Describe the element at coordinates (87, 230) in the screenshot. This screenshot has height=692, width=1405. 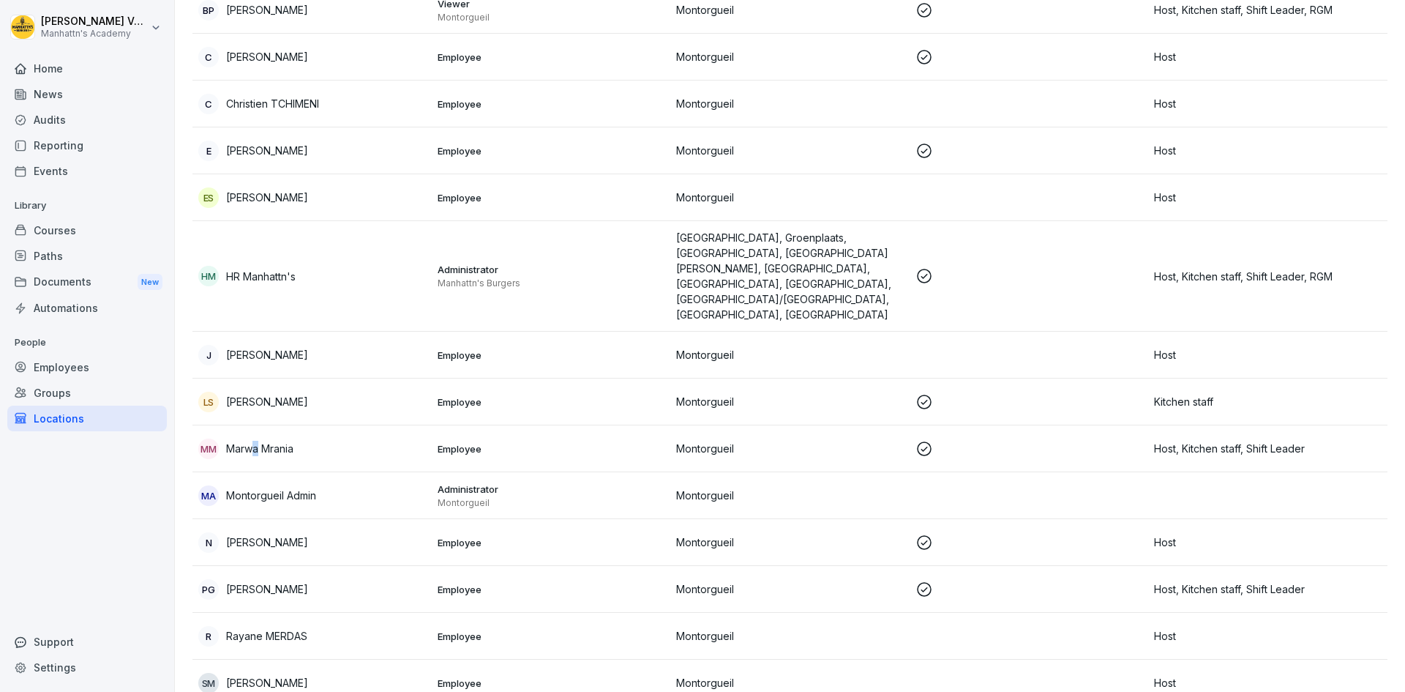
I see `div: Courses` at that location.